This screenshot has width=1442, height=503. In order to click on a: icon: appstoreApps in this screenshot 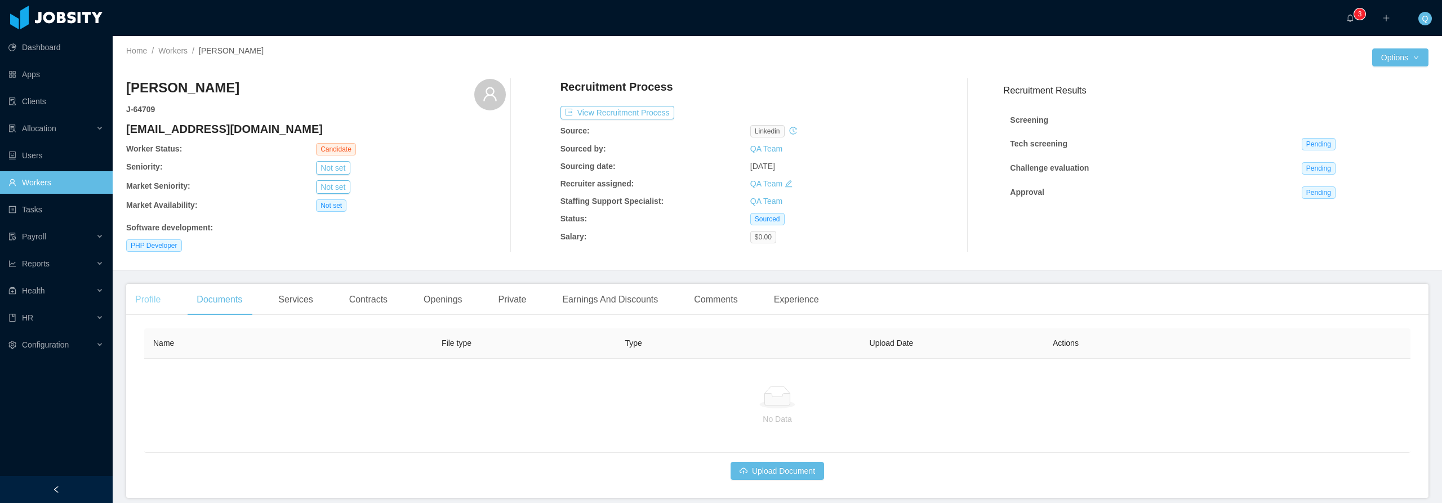, I will do `click(56, 74)`.